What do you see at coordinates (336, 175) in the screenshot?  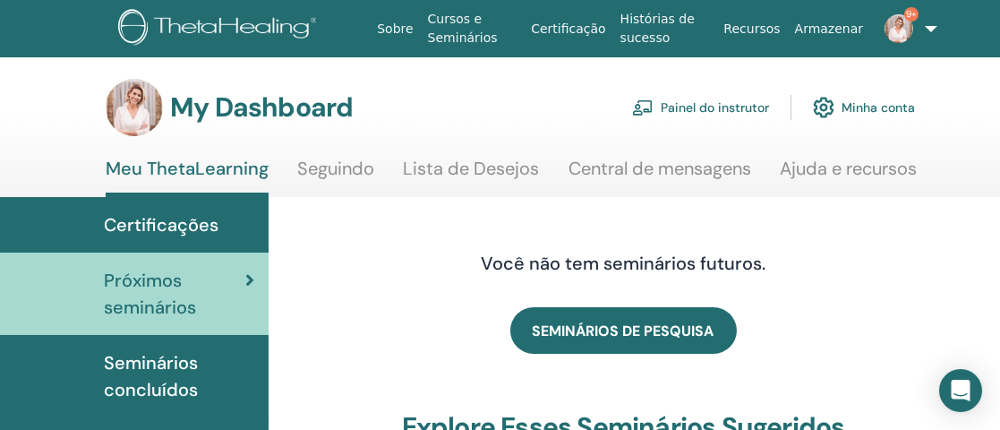 I see `a: Seguindo` at bounding box center [336, 175].